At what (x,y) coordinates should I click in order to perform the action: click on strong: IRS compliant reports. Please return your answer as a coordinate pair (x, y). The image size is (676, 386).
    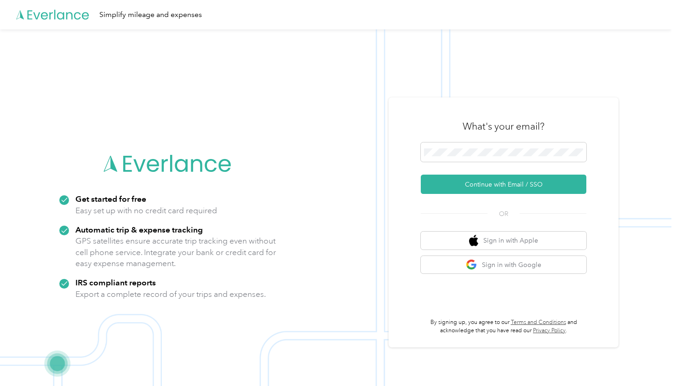
    Looking at the image, I should click on (115, 282).